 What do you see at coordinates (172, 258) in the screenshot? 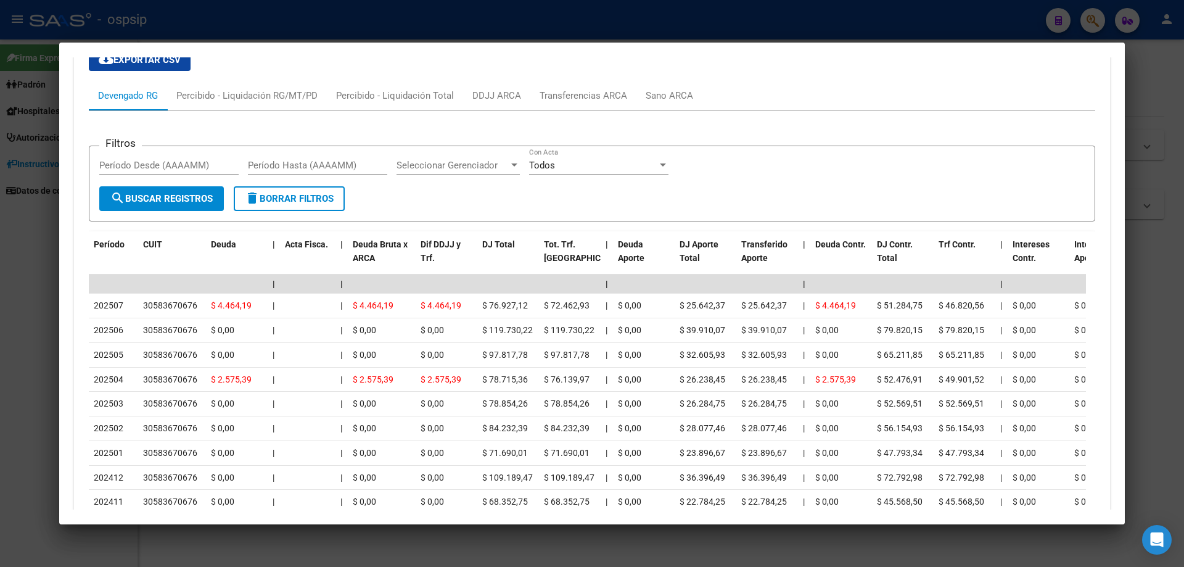
I see `datatable-header-cell: CUIT` at bounding box center [172, 258].